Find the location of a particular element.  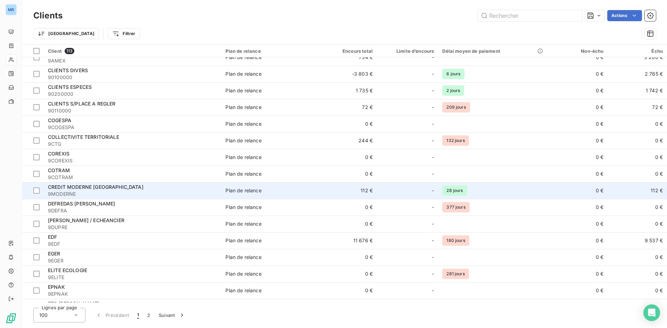

span: 132 jours is located at coordinates (455, 141).